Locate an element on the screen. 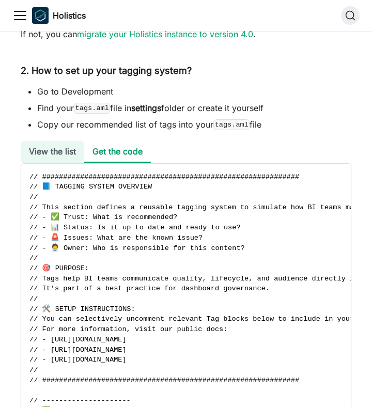 The width and height of the screenshot is (372, 407). span: // - 🧑‍💼 Owner: Who is responsible for this content? is located at coordinates (137, 248).